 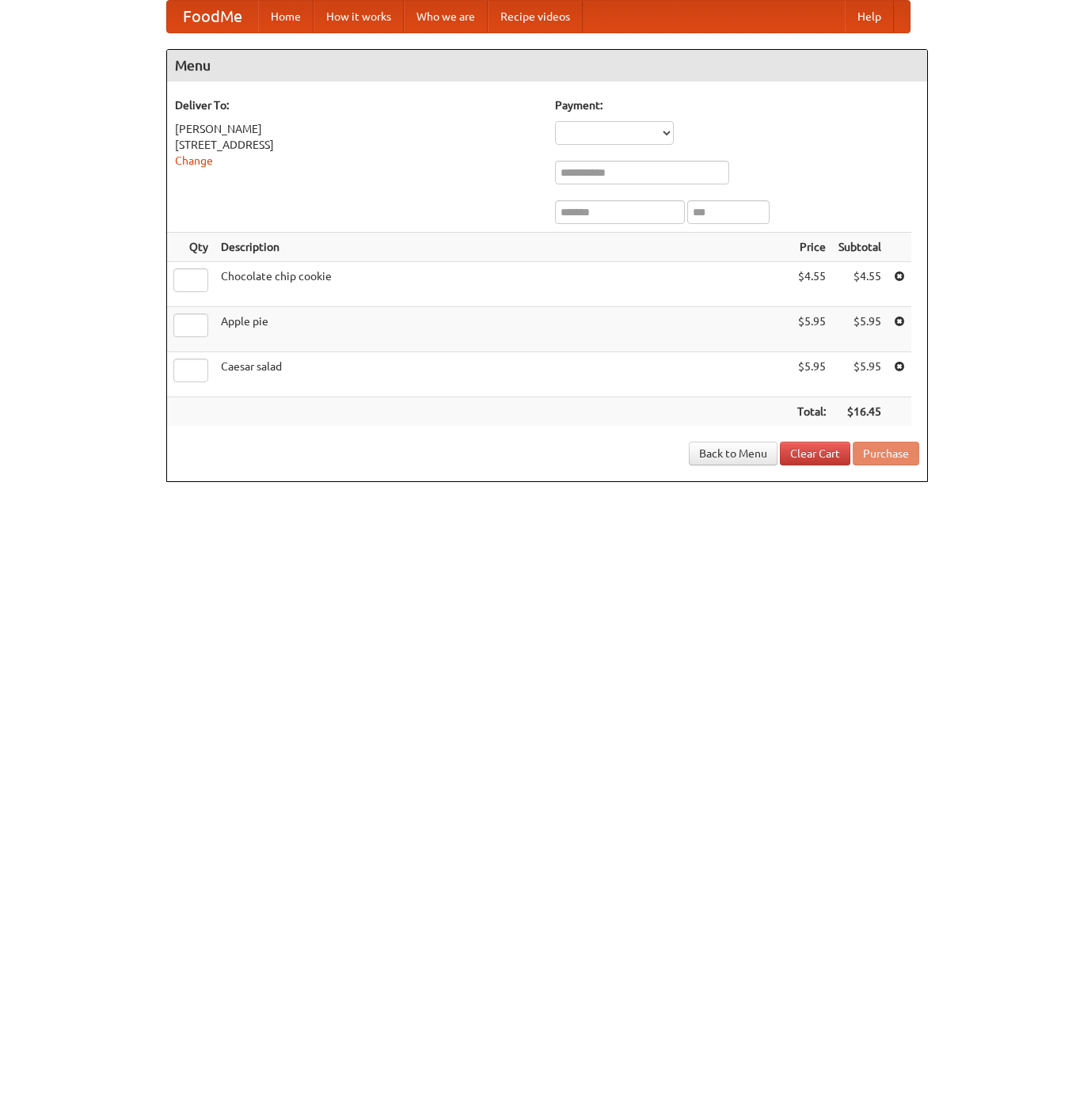 I want to click on a: Home, so click(x=286, y=17).